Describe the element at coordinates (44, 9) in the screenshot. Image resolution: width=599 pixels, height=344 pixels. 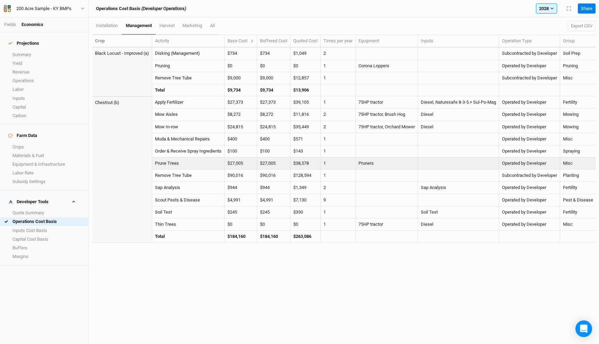
I see `div: 200 Acre Sample - KY BMPs` at that location.